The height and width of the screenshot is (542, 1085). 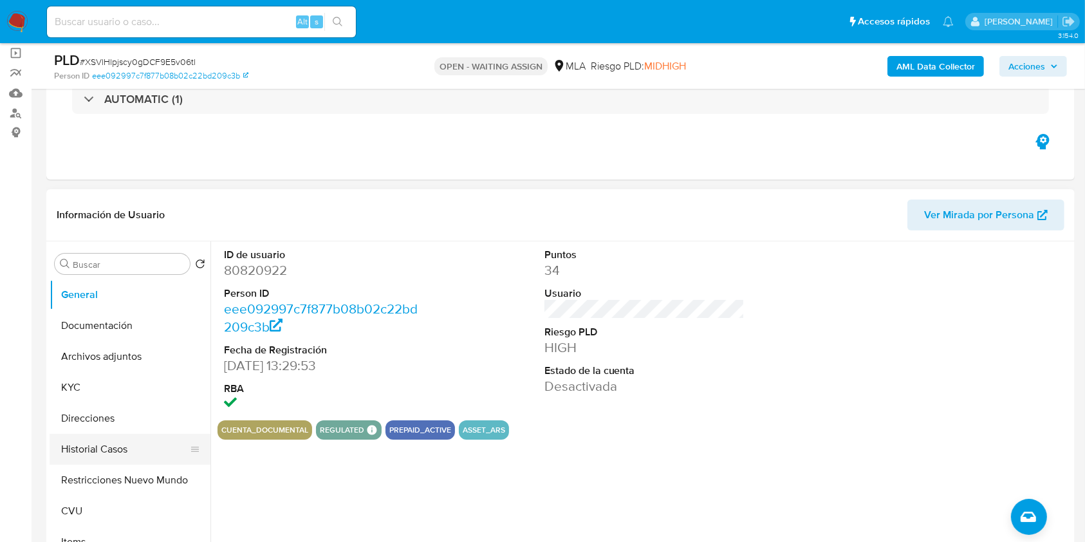 What do you see at coordinates (324, 389) in the screenshot?
I see `dt: RBA` at bounding box center [324, 389].